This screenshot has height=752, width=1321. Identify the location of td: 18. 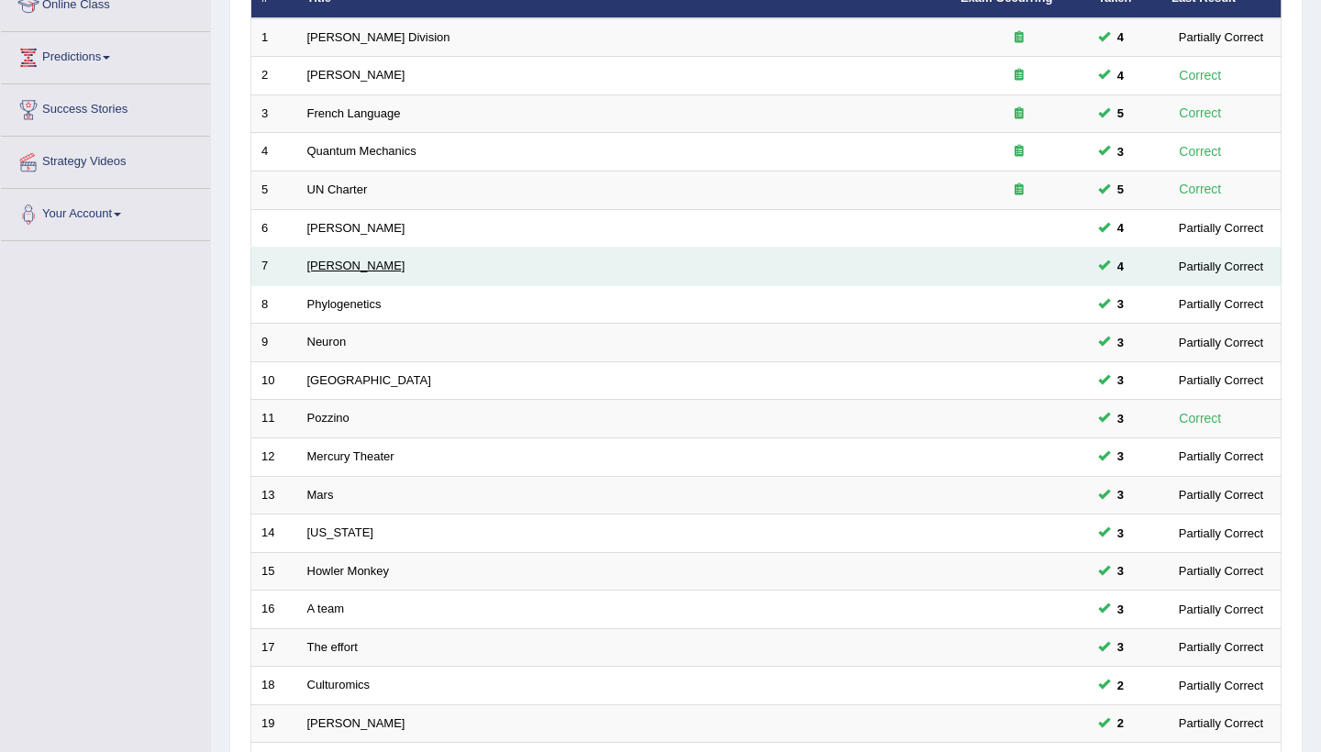
(274, 686).